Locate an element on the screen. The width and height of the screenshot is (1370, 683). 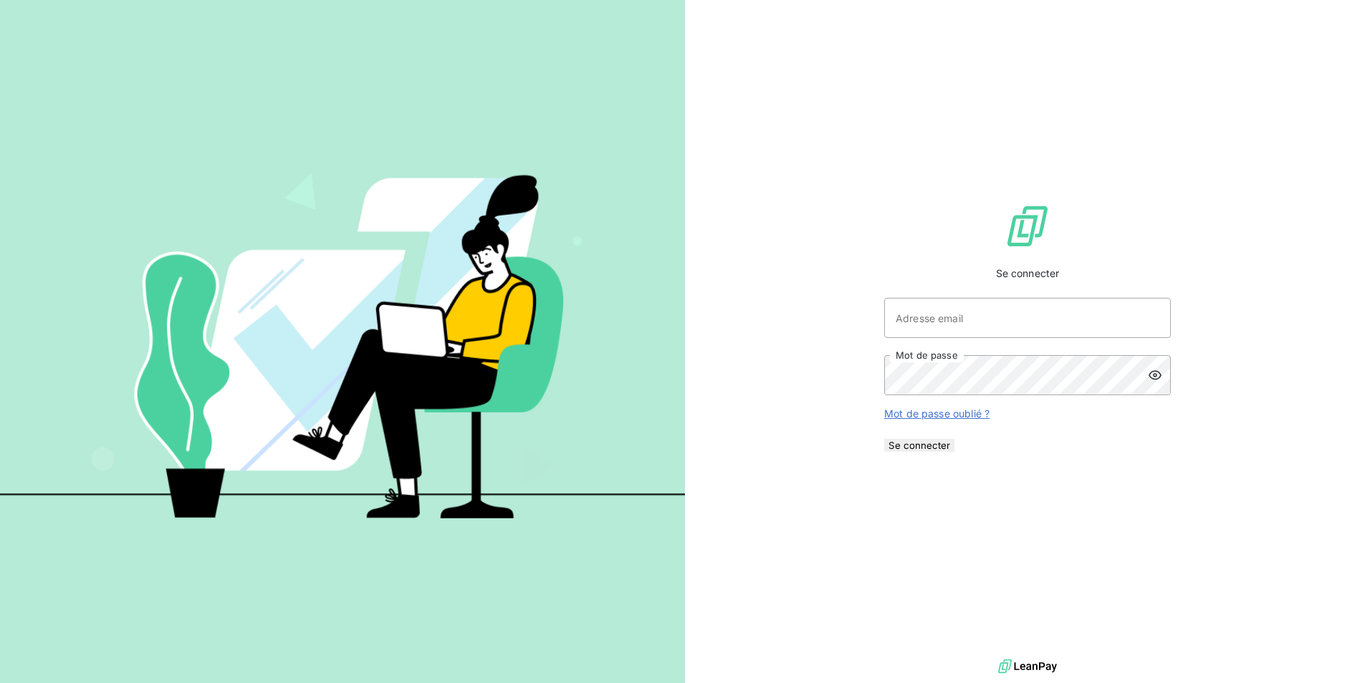
a: Mot de passe oublié ? is located at coordinates (936, 413).